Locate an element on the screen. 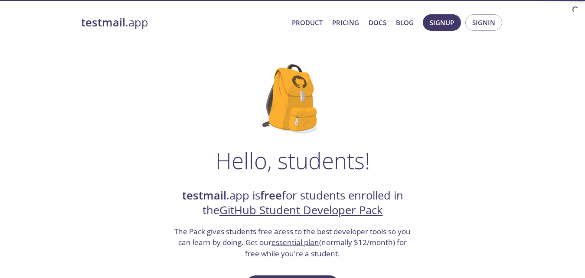 The image size is (585, 278). span: Signup is located at coordinates (442, 23).